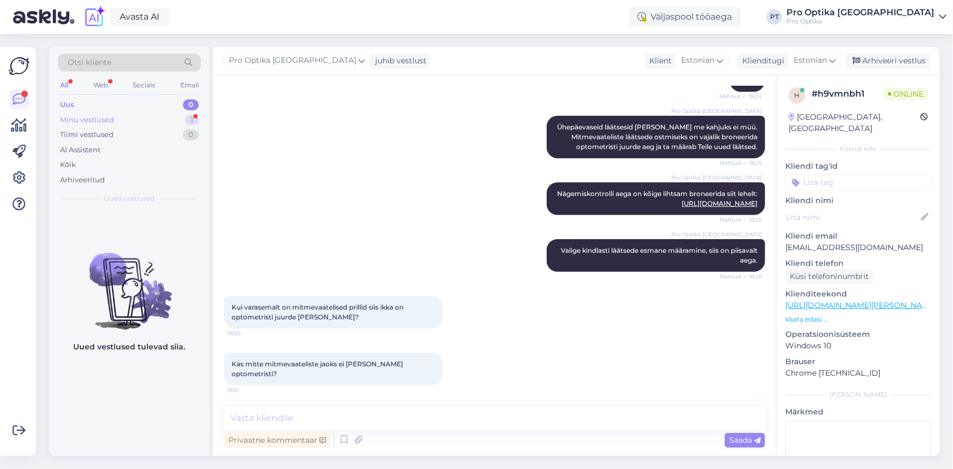  What do you see at coordinates (745, 440) in the screenshot?
I see `span: Saada` at bounding box center [745, 440].